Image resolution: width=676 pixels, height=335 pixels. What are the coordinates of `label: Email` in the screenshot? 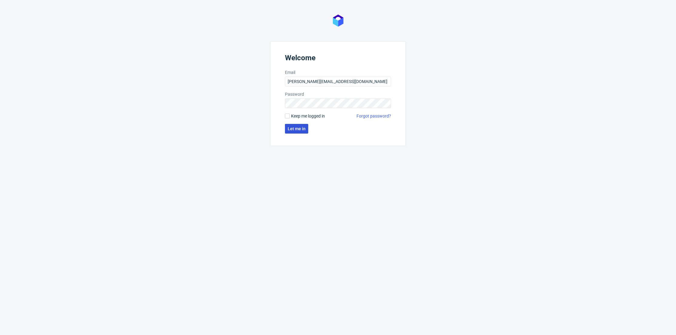 It's located at (338, 72).